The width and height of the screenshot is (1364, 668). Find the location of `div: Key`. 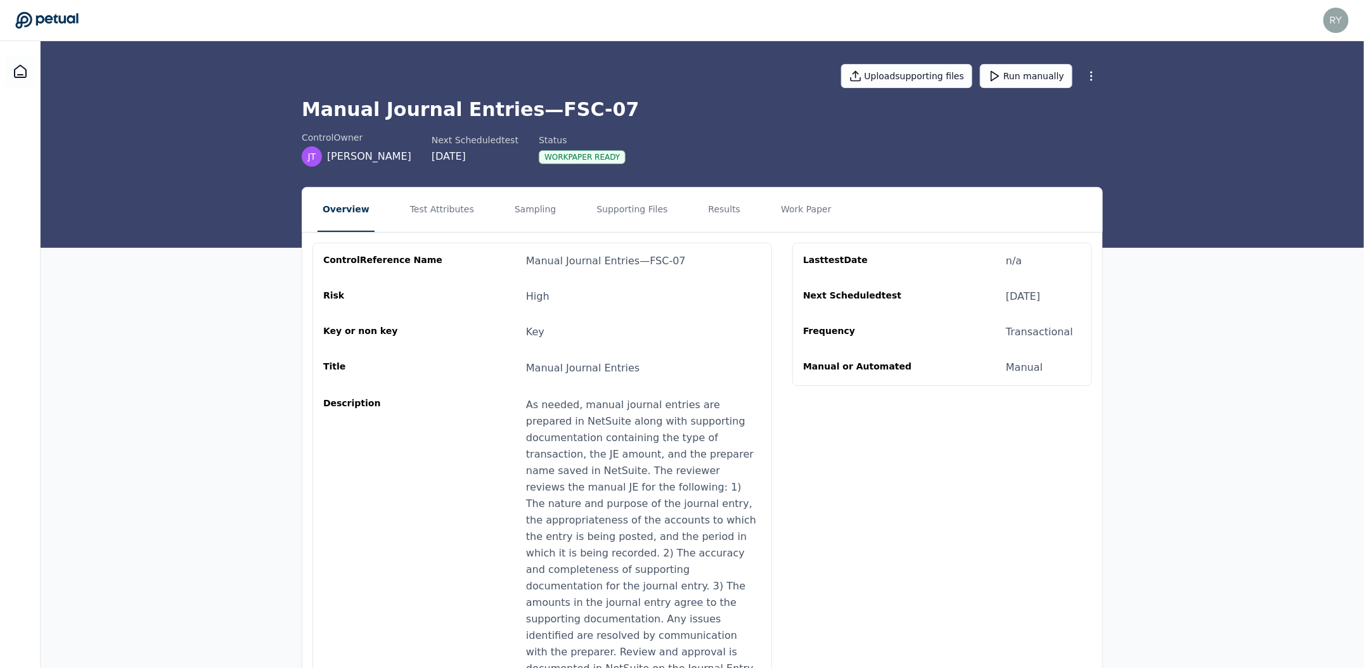

div: Key is located at coordinates (535, 332).